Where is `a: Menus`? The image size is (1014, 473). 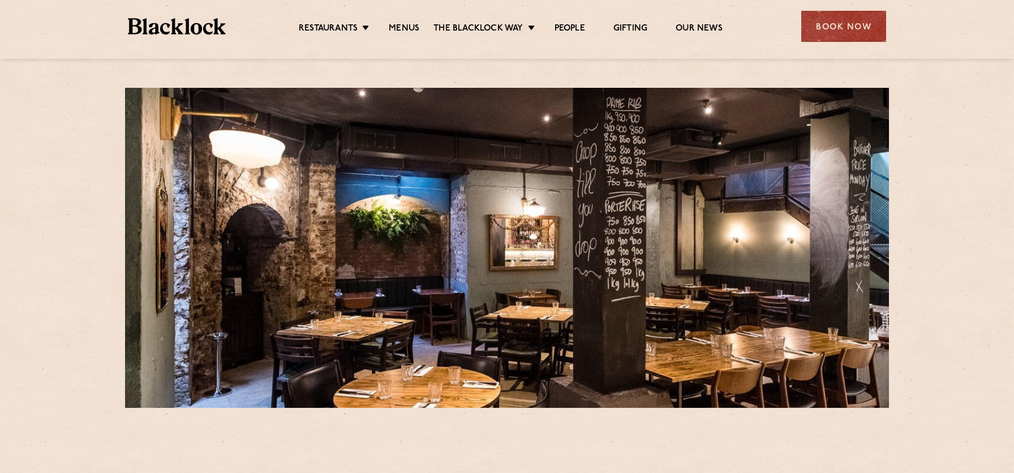
a: Menus is located at coordinates (404, 29).